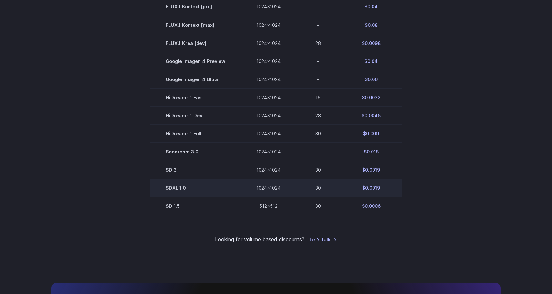 The width and height of the screenshot is (552, 294). I want to click on td: $0.04, so click(371, 61).